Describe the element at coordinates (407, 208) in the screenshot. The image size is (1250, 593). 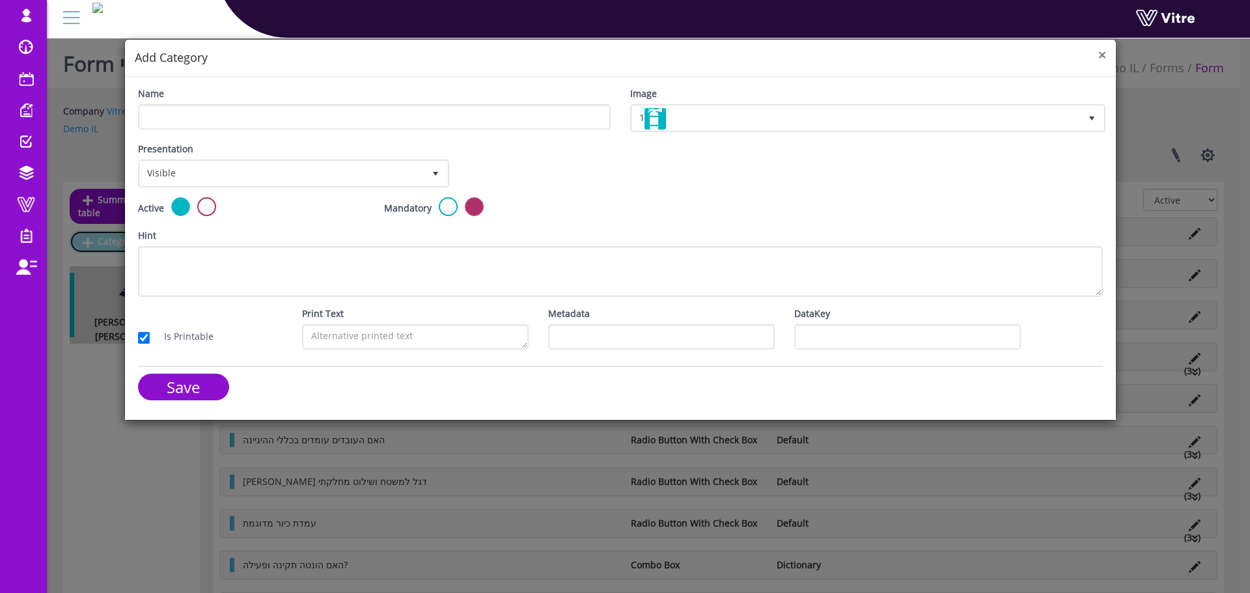
I see `label: Mandatory` at that location.